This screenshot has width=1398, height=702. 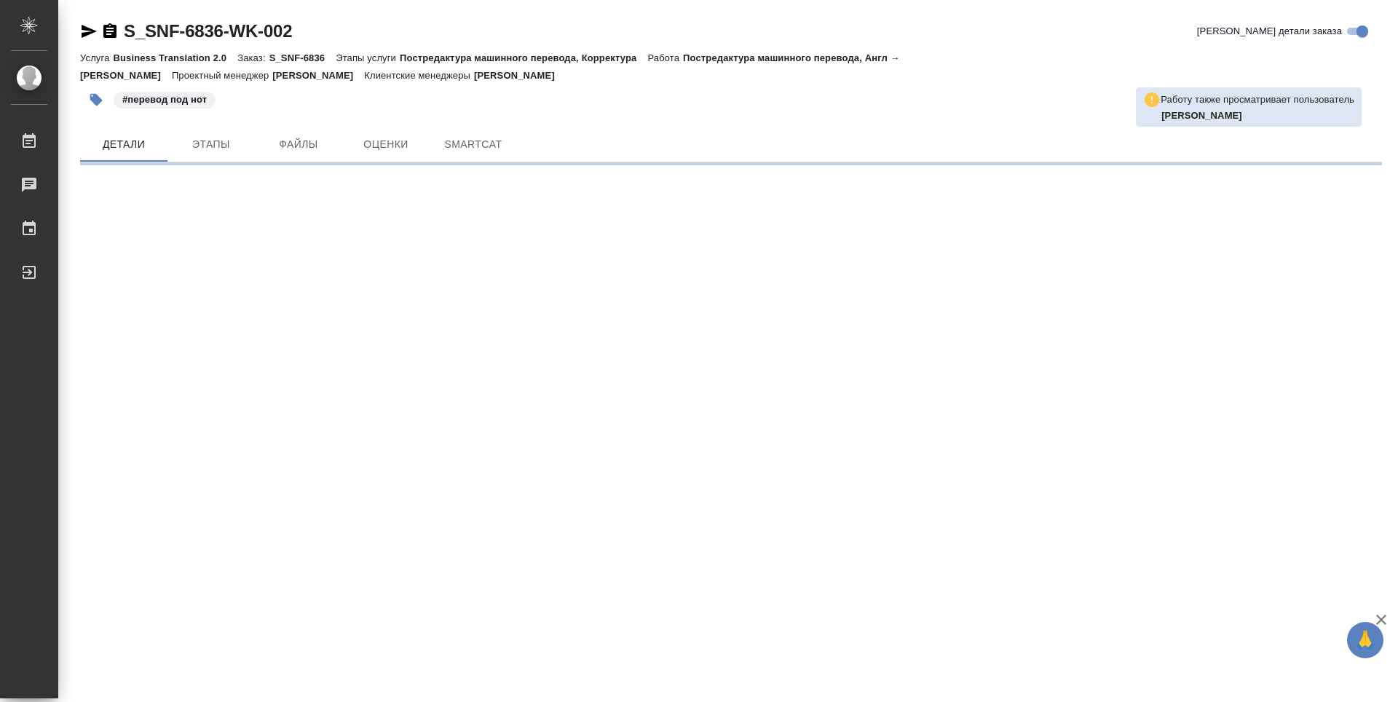 What do you see at coordinates (208, 31) in the screenshot?
I see `a: S_SNF-6836-WK-002` at bounding box center [208, 31].